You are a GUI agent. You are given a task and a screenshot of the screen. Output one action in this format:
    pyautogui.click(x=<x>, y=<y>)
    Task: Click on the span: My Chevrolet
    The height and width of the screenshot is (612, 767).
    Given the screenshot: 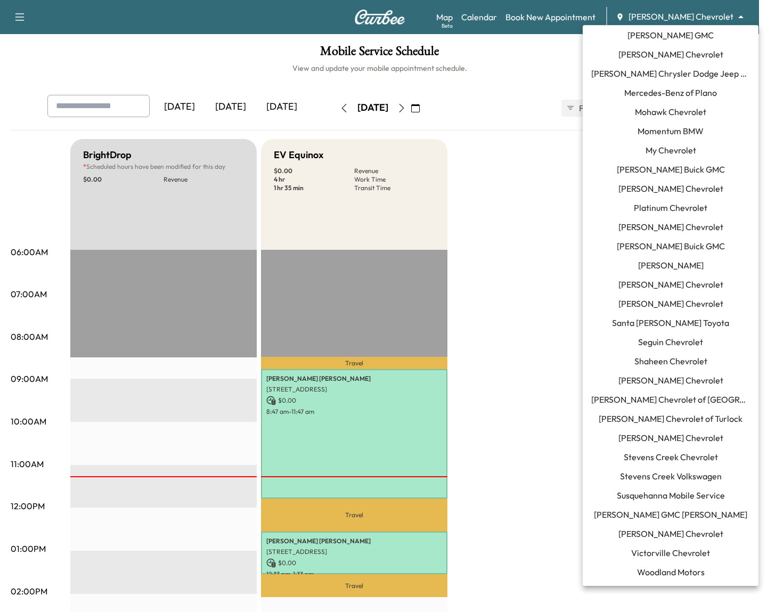 What is the action you would take?
    pyautogui.click(x=670, y=150)
    